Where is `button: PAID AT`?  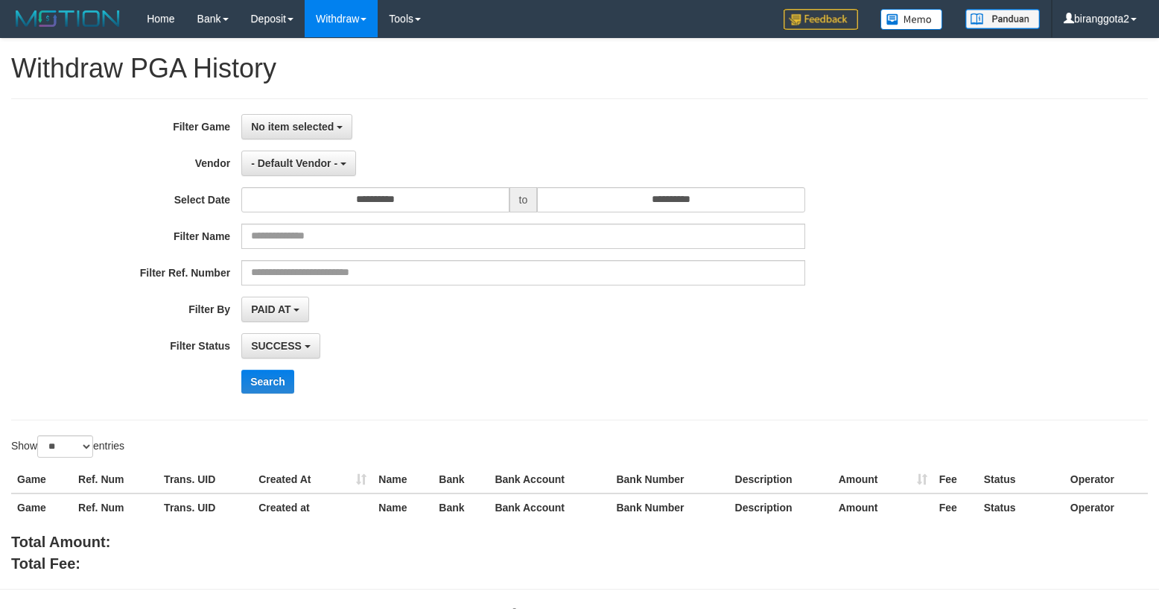
button: PAID AT is located at coordinates (275, 309).